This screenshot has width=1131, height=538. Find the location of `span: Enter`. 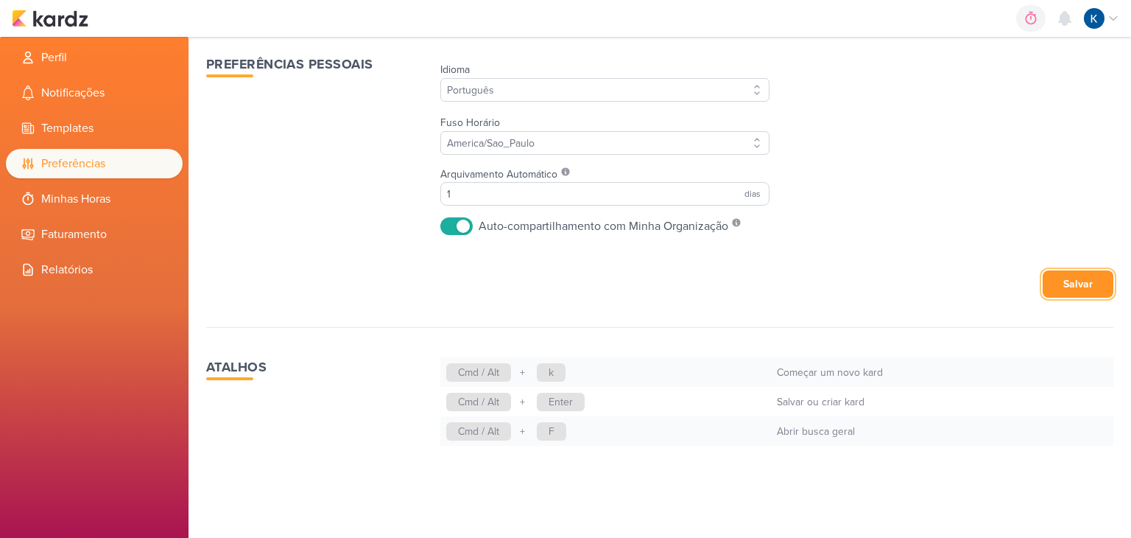

span: Enter is located at coordinates (560, 401).